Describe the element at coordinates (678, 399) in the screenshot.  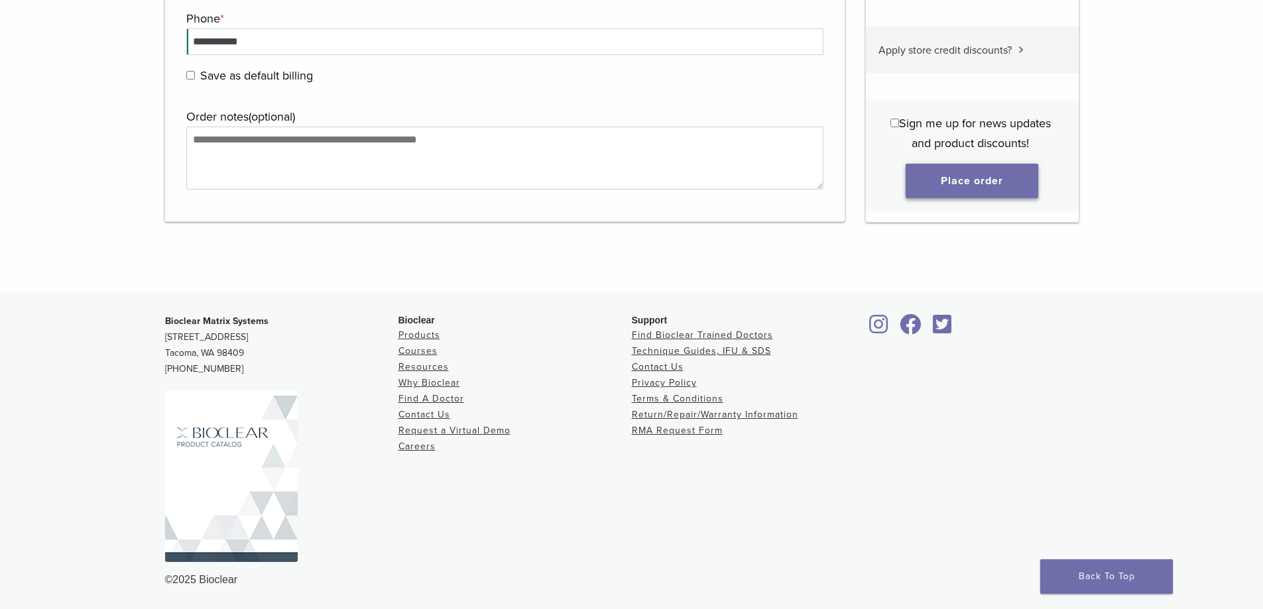
I see `a: Terms & Conditions` at that location.